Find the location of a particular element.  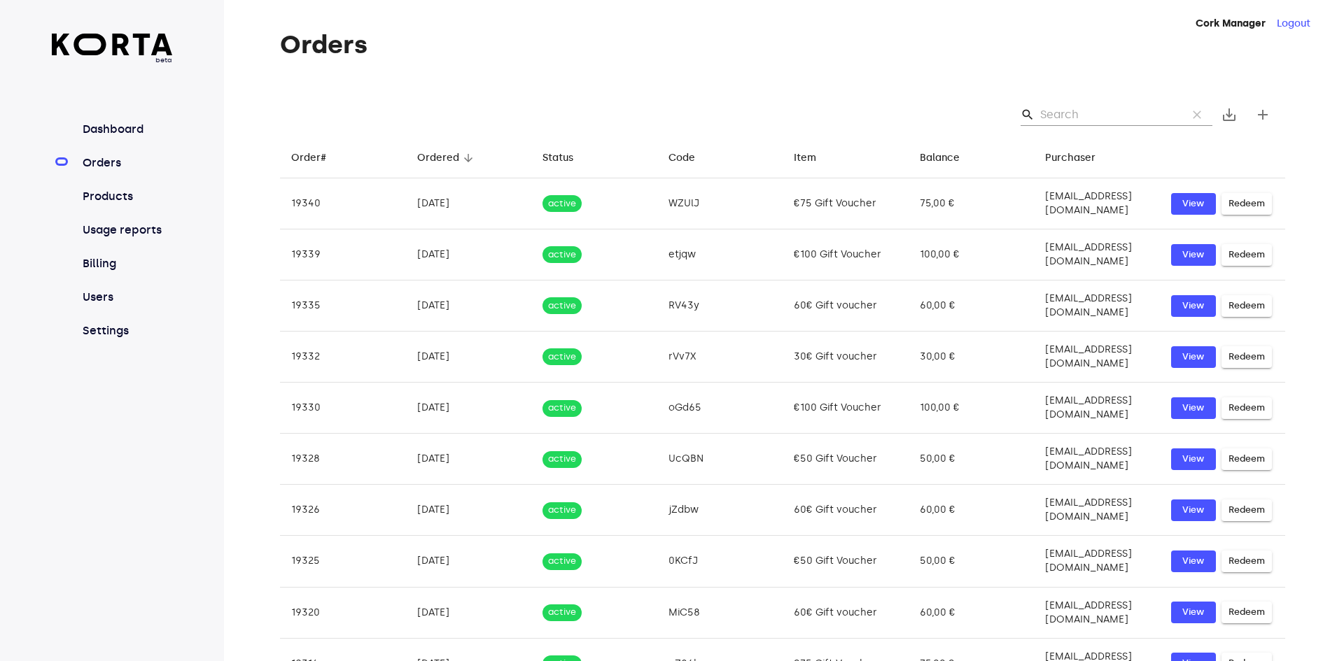

td: 19325 is located at coordinates (343, 561).